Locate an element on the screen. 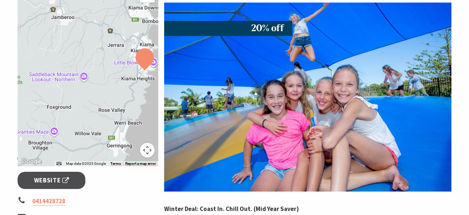 The height and width of the screenshot is (215, 469). span: Map data ©2025 Google is located at coordinates (86, 163).